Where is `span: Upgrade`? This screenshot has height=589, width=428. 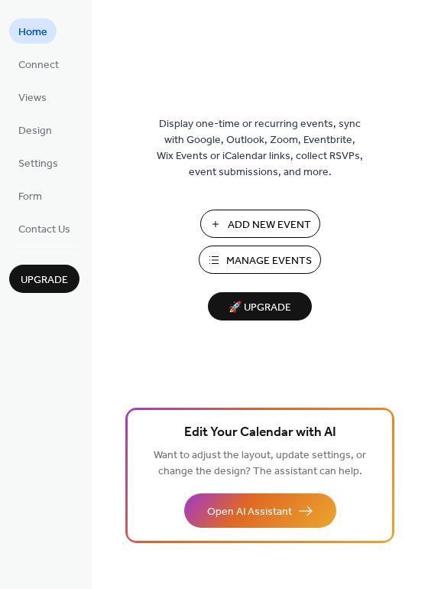 span: Upgrade is located at coordinates (44, 280).